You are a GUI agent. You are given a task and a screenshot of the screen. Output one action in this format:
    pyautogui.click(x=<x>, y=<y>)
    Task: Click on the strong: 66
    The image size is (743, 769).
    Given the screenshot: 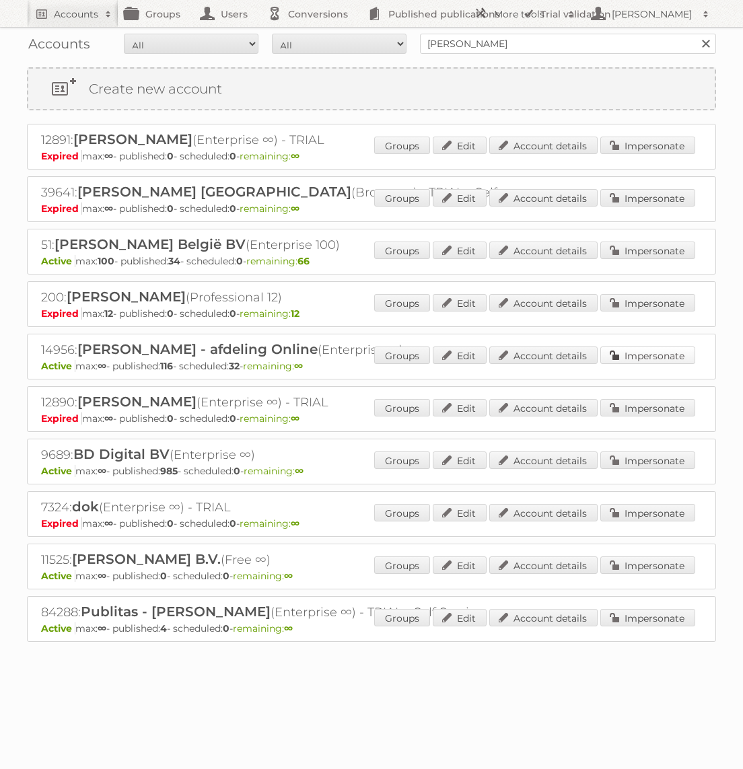 What is the action you would take?
    pyautogui.click(x=303, y=261)
    